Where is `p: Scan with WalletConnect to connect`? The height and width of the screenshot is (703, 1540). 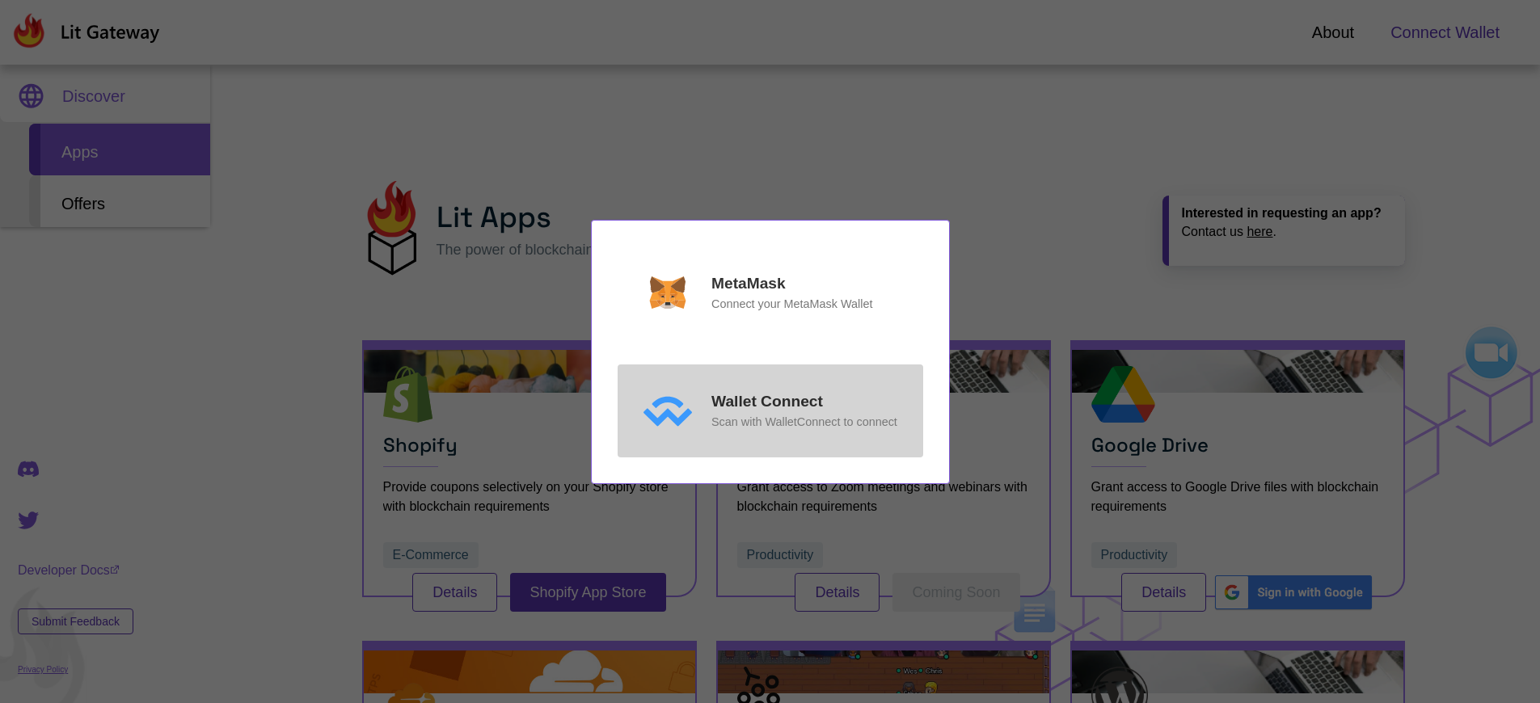 p: Scan with WalletConnect to connect is located at coordinates (804, 423).